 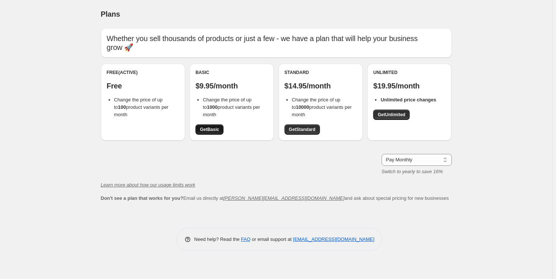 I want to click on span: Plans, so click(x=110, y=14).